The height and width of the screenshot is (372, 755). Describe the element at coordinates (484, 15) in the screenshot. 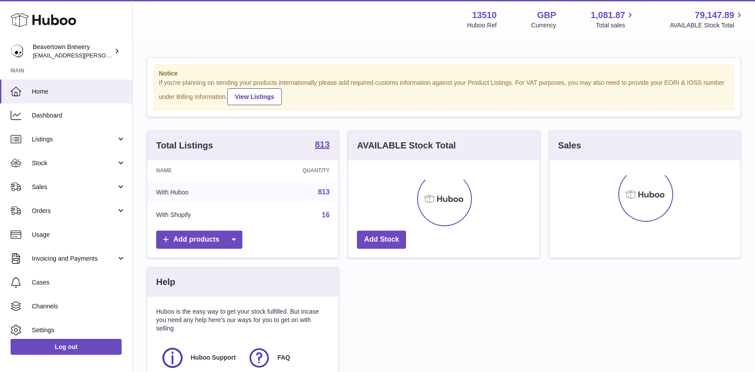

I see `strong: 13510` at that location.